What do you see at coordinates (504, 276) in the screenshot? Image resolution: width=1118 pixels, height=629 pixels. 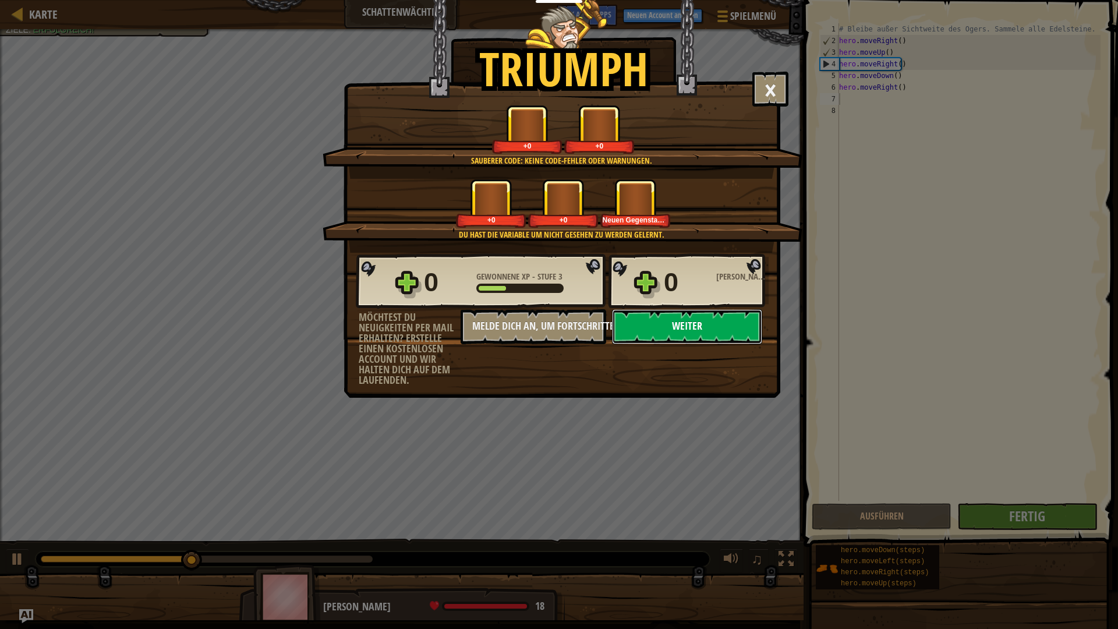 I see `span: Gewonnene XP` at bounding box center [504, 276].